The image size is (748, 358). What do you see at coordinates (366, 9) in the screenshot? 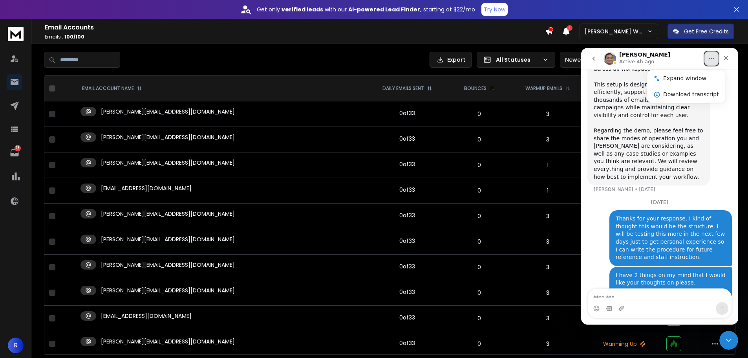
I see `p: Get only with our starting at $22/mo` at bounding box center [366, 9].